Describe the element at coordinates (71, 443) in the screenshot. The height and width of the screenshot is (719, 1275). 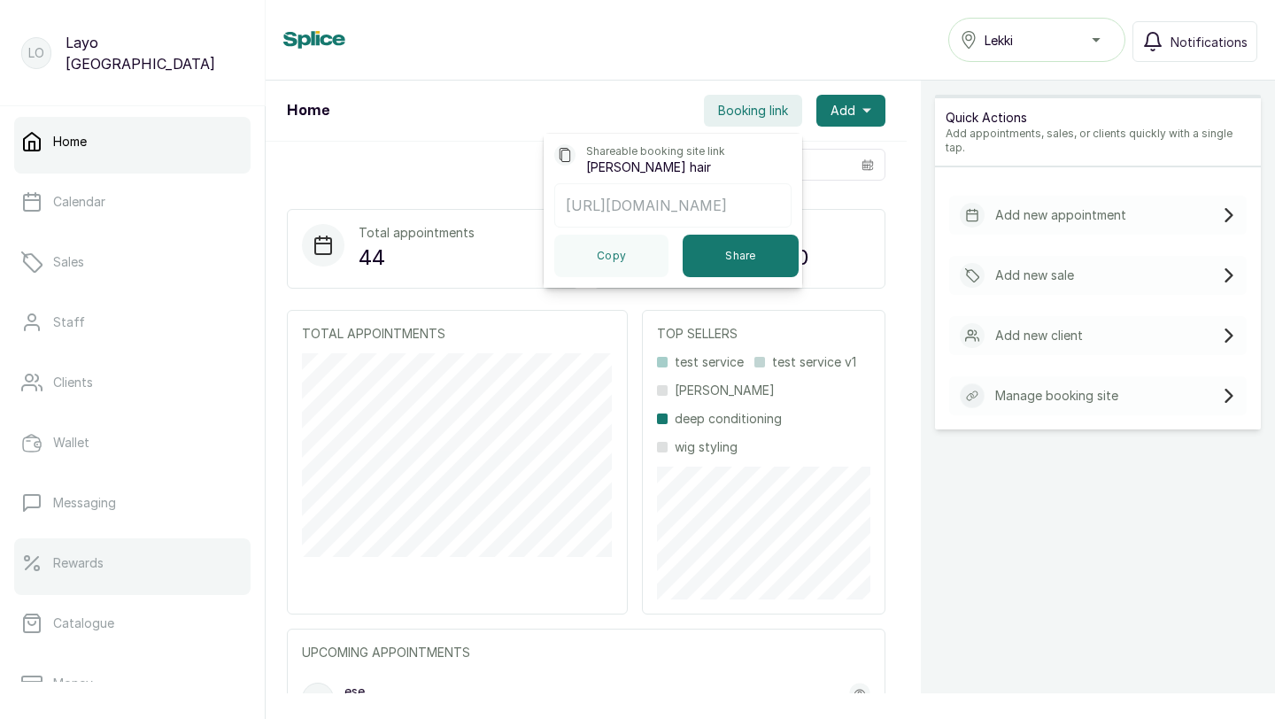
I see `p: Wallet` at that location.